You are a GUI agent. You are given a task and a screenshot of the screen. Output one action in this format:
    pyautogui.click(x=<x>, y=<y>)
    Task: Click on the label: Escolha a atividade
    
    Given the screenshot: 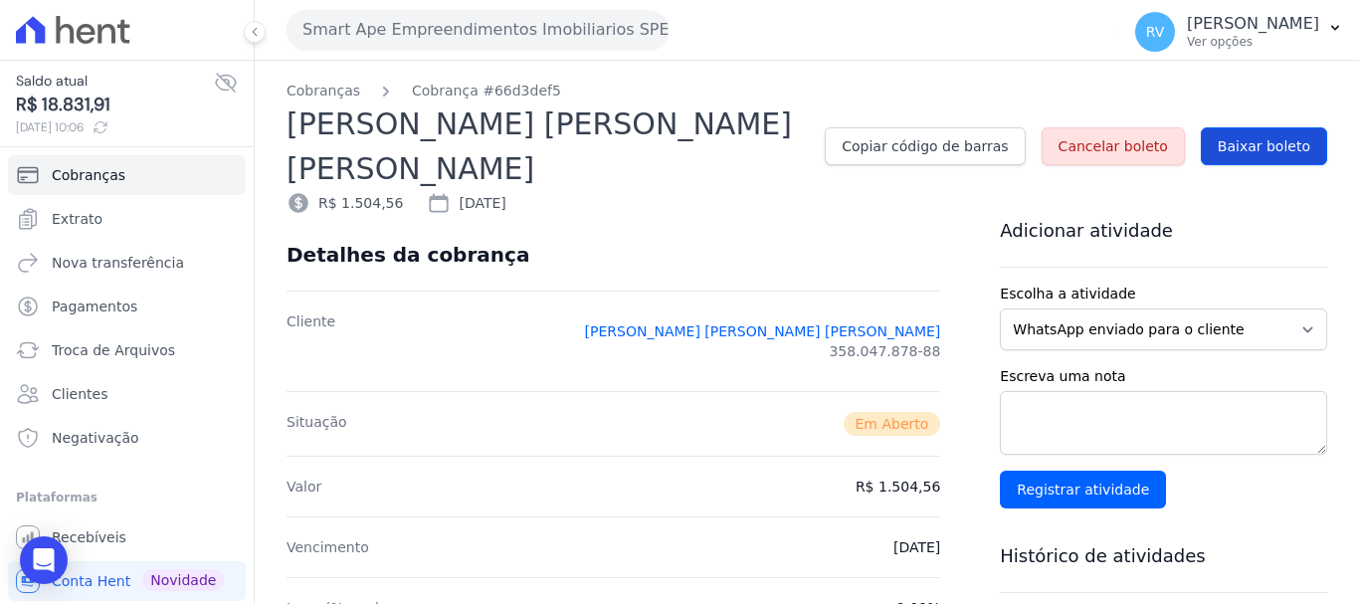 What is the action you would take?
    pyautogui.click(x=1163, y=293)
    